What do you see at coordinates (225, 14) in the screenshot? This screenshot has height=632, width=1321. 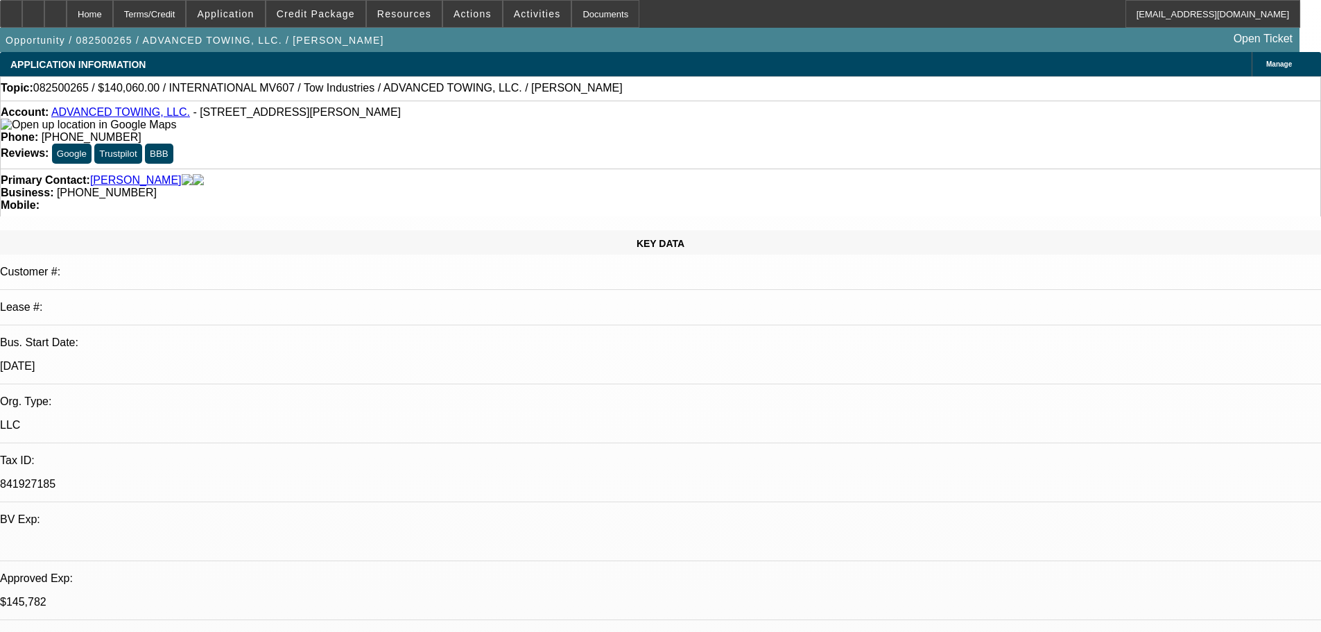 I see `button: Application` at bounding box center [225, 14].